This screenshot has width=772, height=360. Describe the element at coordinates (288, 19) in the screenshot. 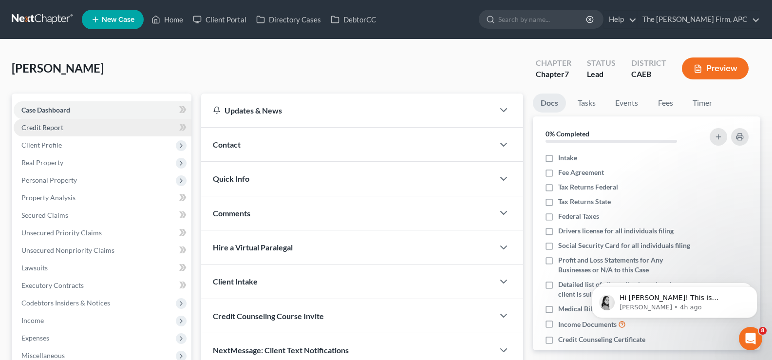

I see `a: Directory Cases` at that location.